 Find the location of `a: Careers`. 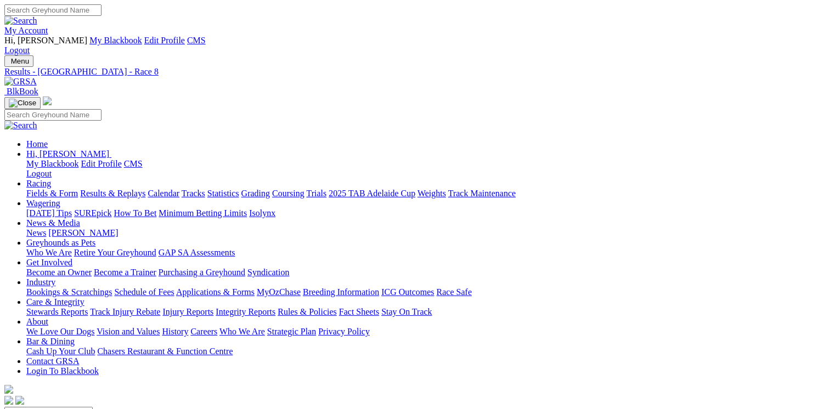

a: Careers is located at coordinates (204, 331).